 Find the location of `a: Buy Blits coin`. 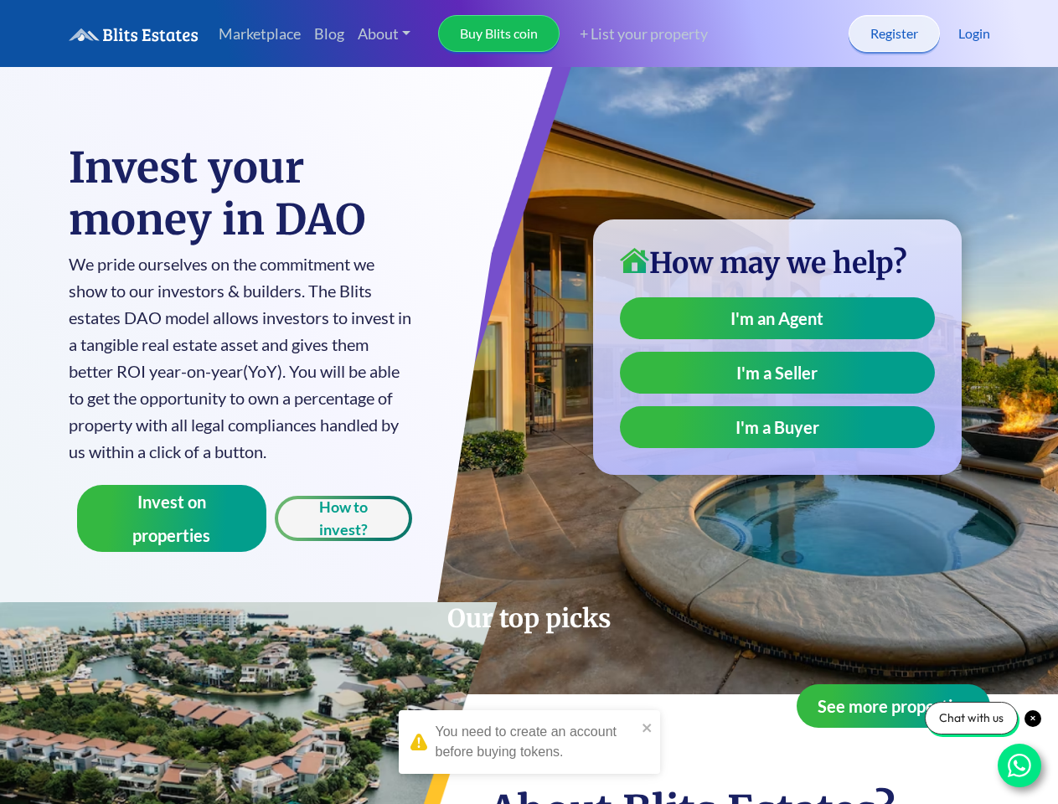

a: Buy Blits coin is located at coordinates (499, 34).